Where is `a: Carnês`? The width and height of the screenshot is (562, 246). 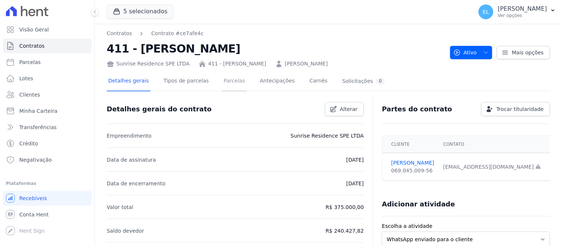
a: Carnês is located at coordinates (318, 81).